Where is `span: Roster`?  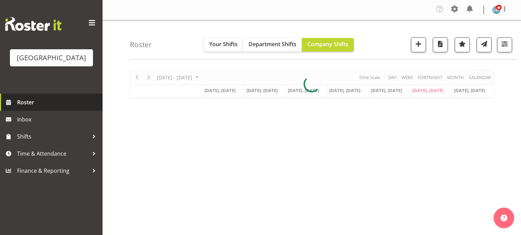
span: Roster is located at coordinates (58, 102).